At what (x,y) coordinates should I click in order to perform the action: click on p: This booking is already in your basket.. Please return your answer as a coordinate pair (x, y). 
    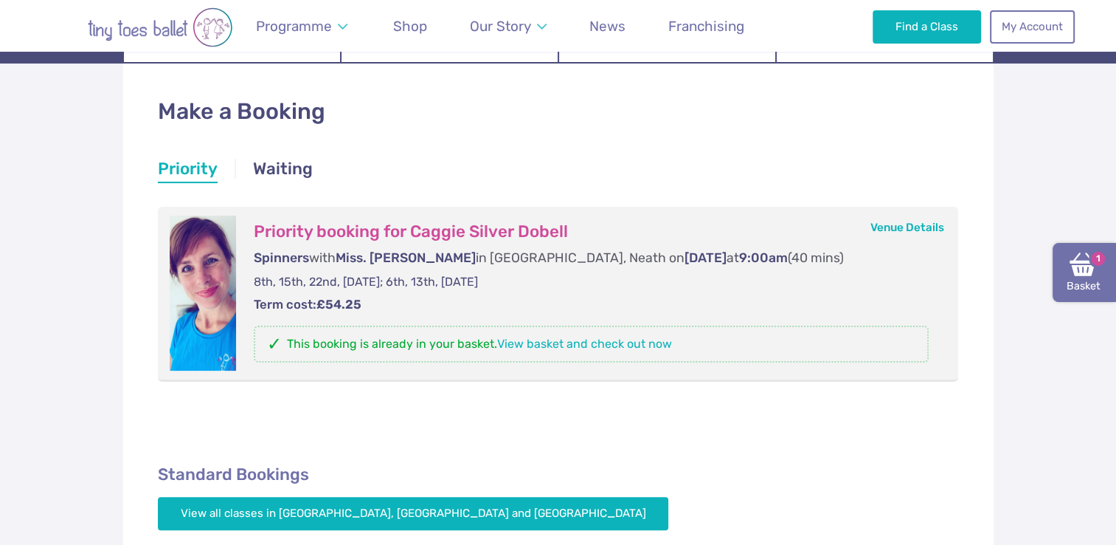
    Looking at the image, I should click on (592, 344).